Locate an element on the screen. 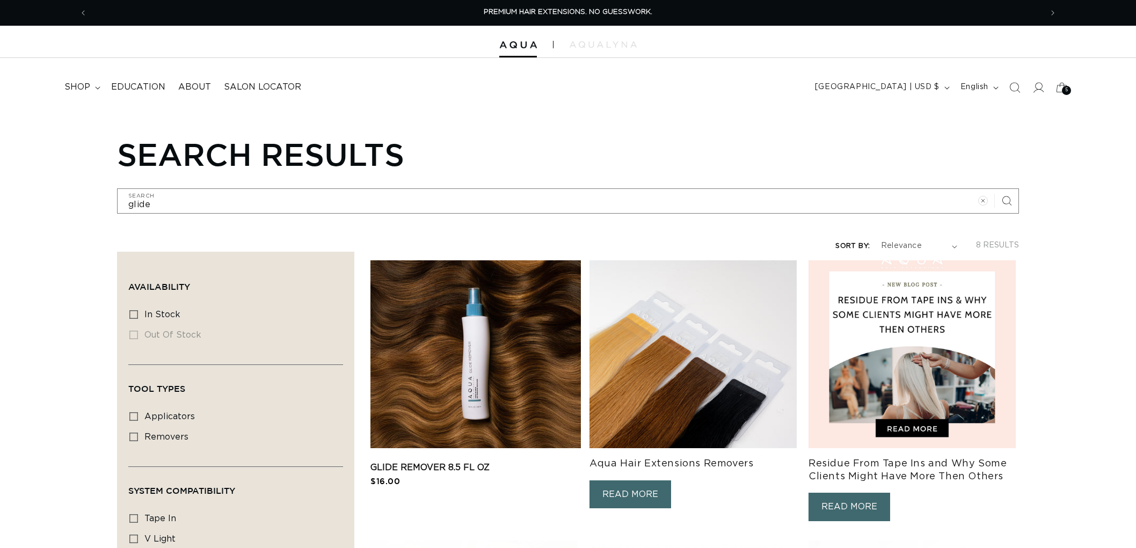 This screenshot has width=1136, height=548. span: 8 results is located at coordinates (997, 245).